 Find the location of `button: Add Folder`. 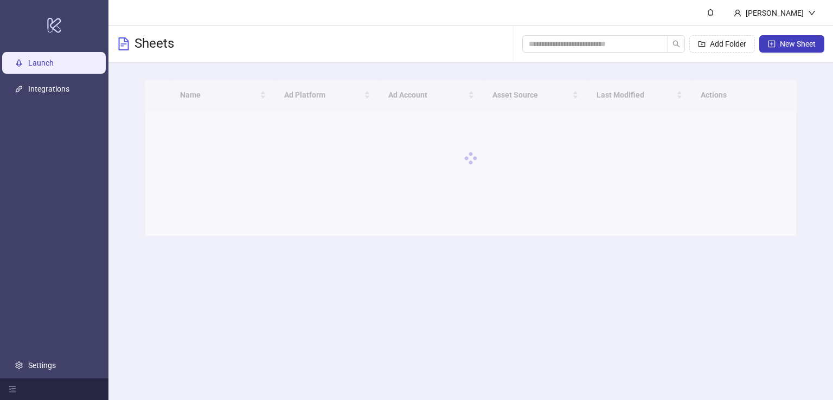

button: Add Folder is located at coordinates (722, 44).